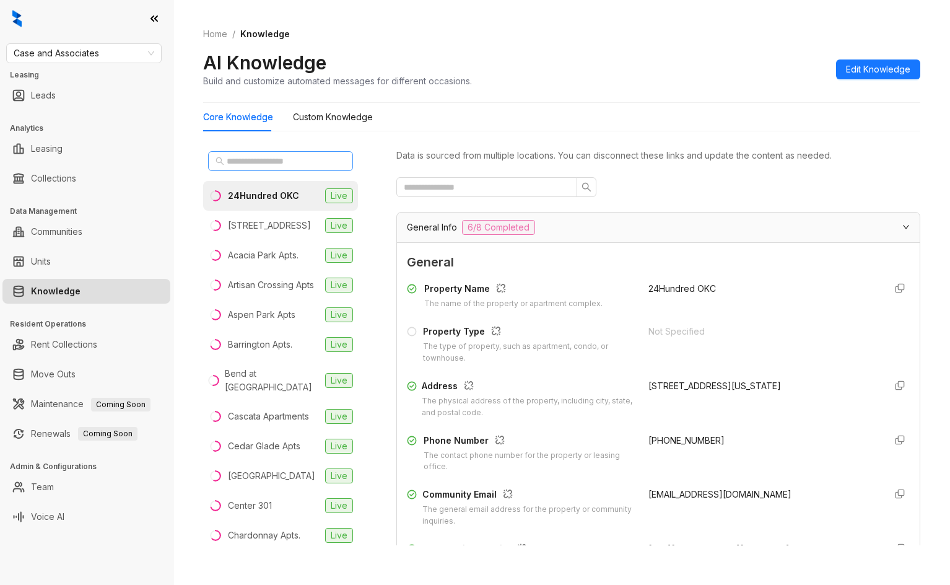  I want to click on li: Knowledge, so click(86, 291).